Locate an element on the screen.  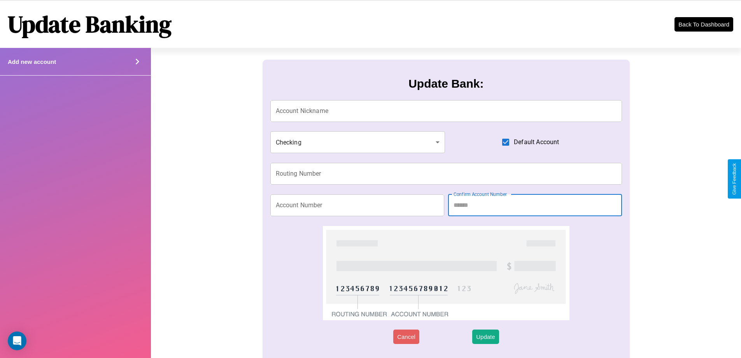
h1: Update Banking is located at coordinates (90, 24).